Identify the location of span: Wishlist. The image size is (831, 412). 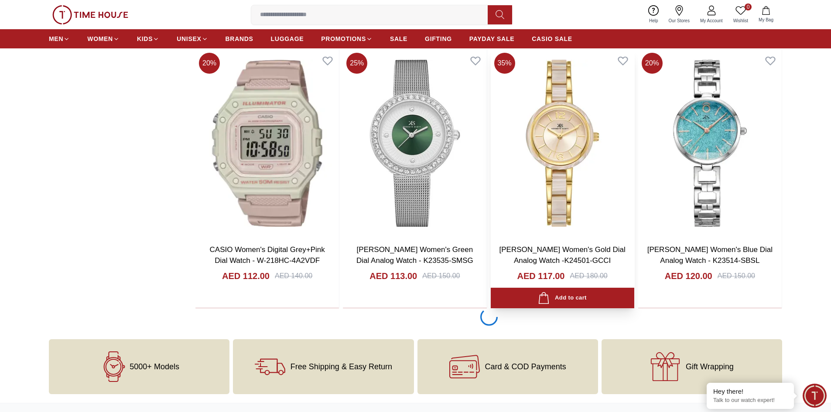
(740, 20).